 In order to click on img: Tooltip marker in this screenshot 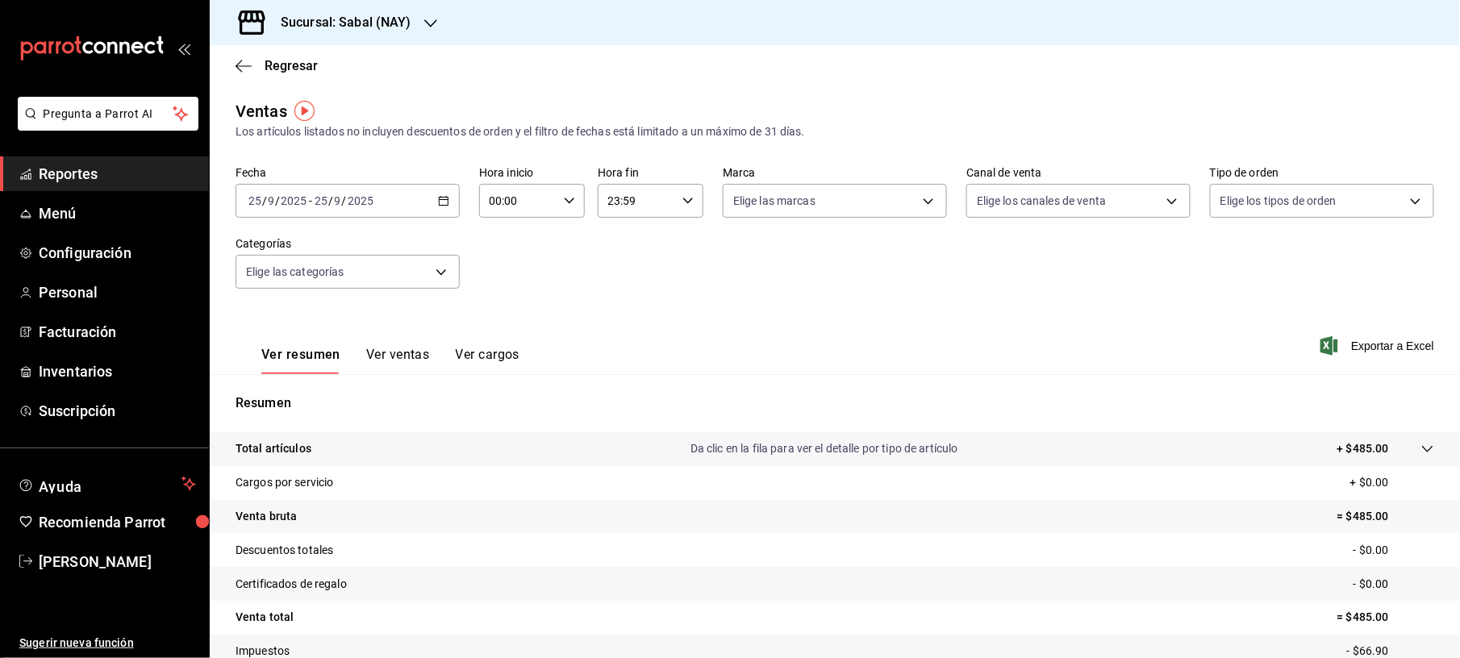, I will do `click(304, 111)`.